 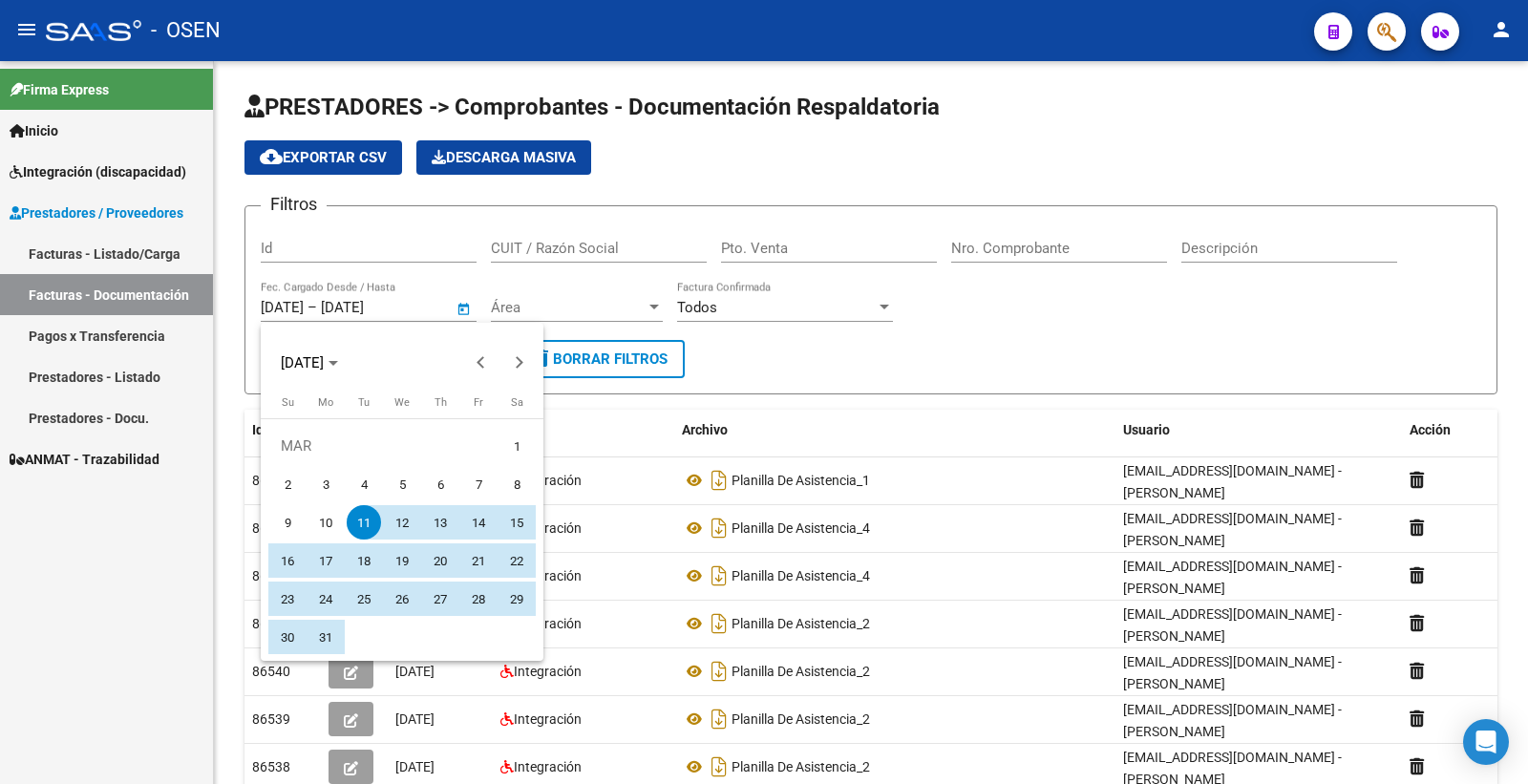 What do you see at coordinates (363, 484) in the screenshot?
I see `span: 4` at bounding box center [363, 484].